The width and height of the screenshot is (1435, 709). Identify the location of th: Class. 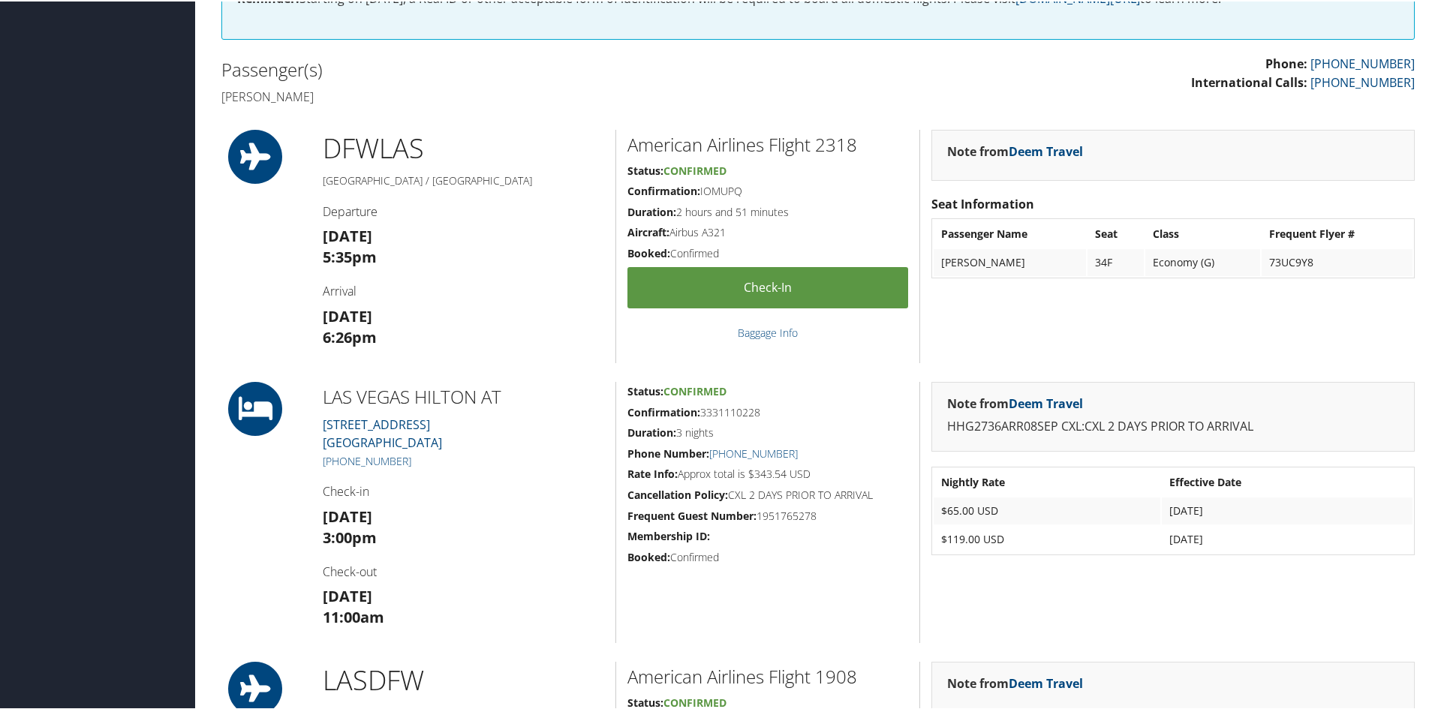
(1202, 233).